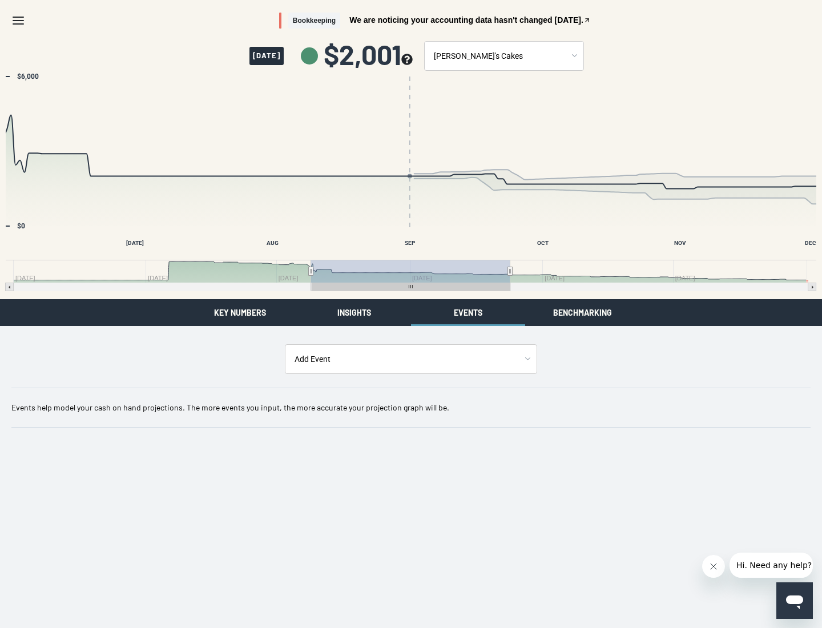  Describe the element at coordinates (18, 21) in the screenshot. I see `svg: Menu` at that location.